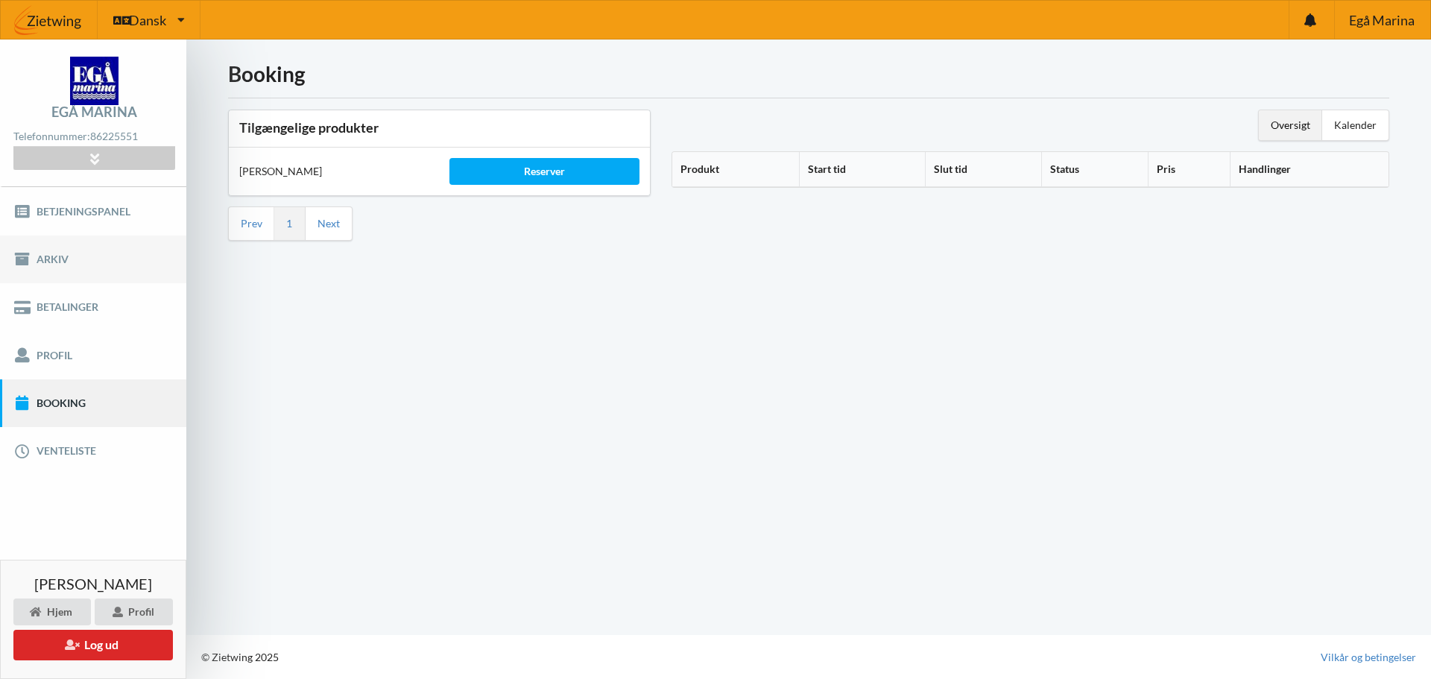 The height and width of the screenshot is (679, 1431). I want to click on th: Handlinger, so click(1309, 169).